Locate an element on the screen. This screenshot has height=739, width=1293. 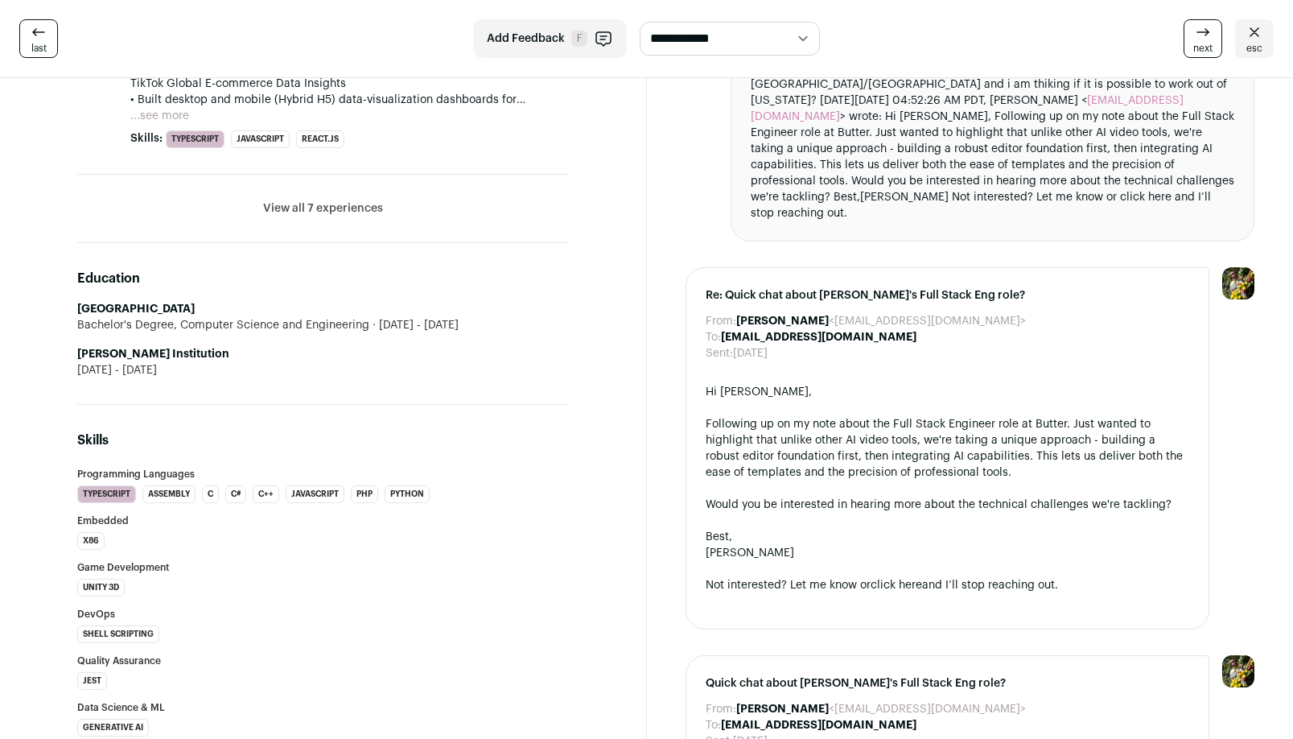
li: React.js is located at coordinates (320, 139).